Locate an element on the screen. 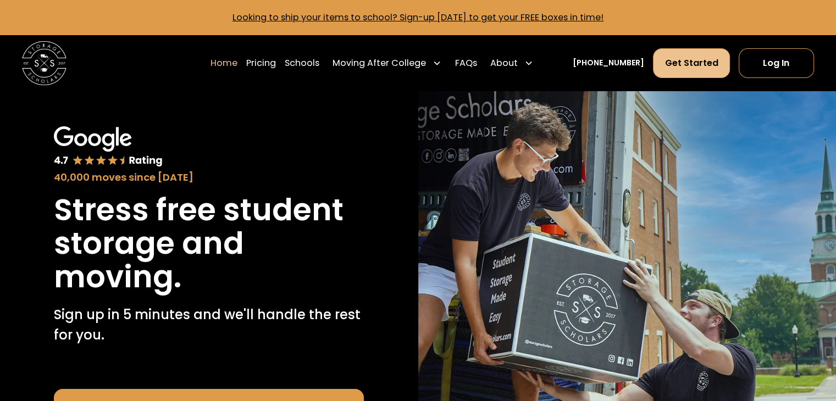  a: Home is located at coordinates (224, 63).